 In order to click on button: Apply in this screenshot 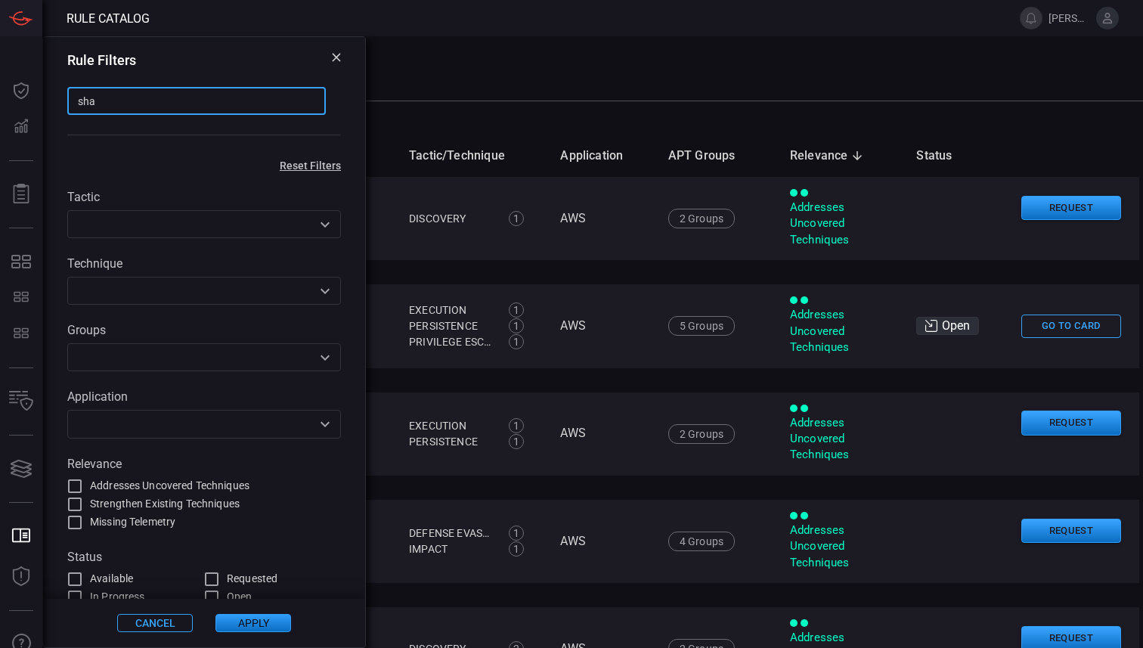, I will do `click(253, 623)`.